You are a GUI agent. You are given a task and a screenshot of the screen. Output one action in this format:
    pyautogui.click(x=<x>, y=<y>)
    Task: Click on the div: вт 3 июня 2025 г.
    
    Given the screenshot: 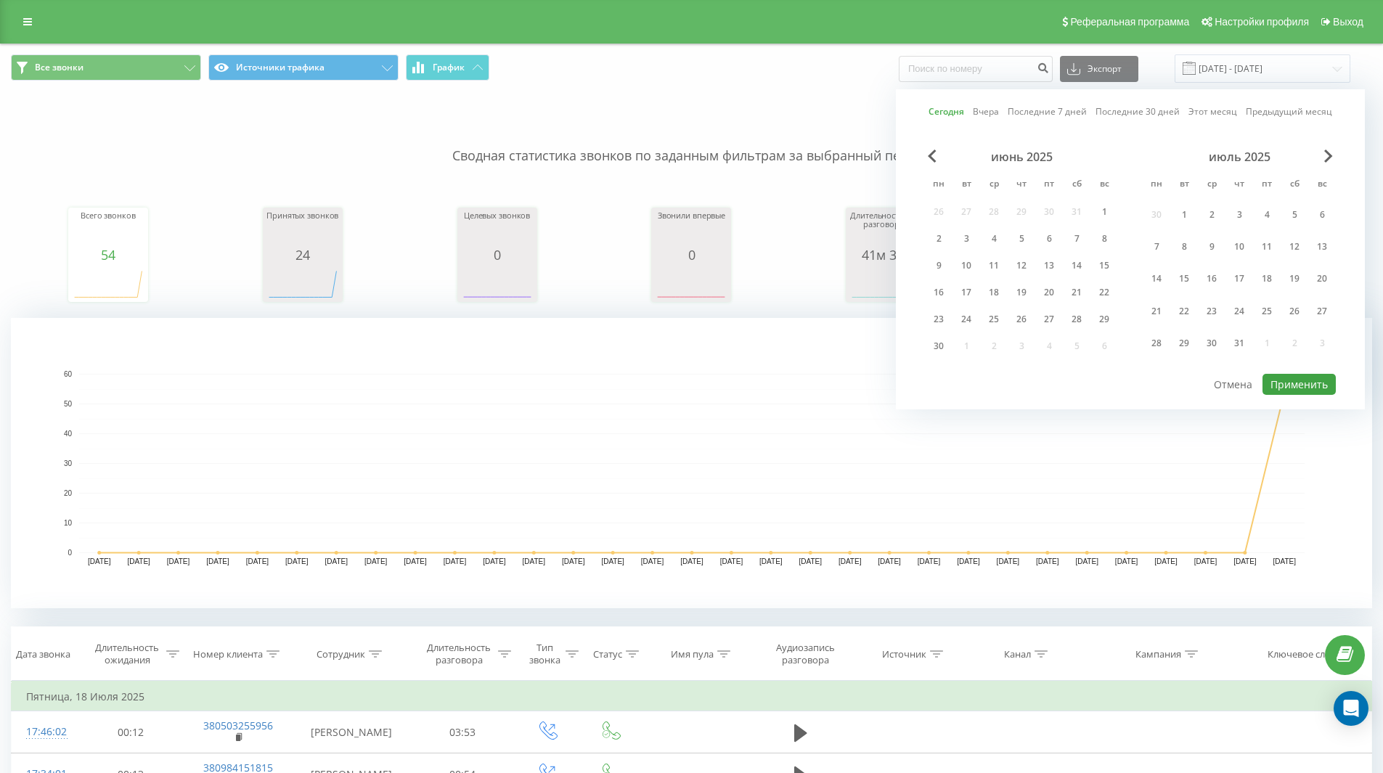 What is the action you would take?
    pyautogui.click(x=966, y=239)
    